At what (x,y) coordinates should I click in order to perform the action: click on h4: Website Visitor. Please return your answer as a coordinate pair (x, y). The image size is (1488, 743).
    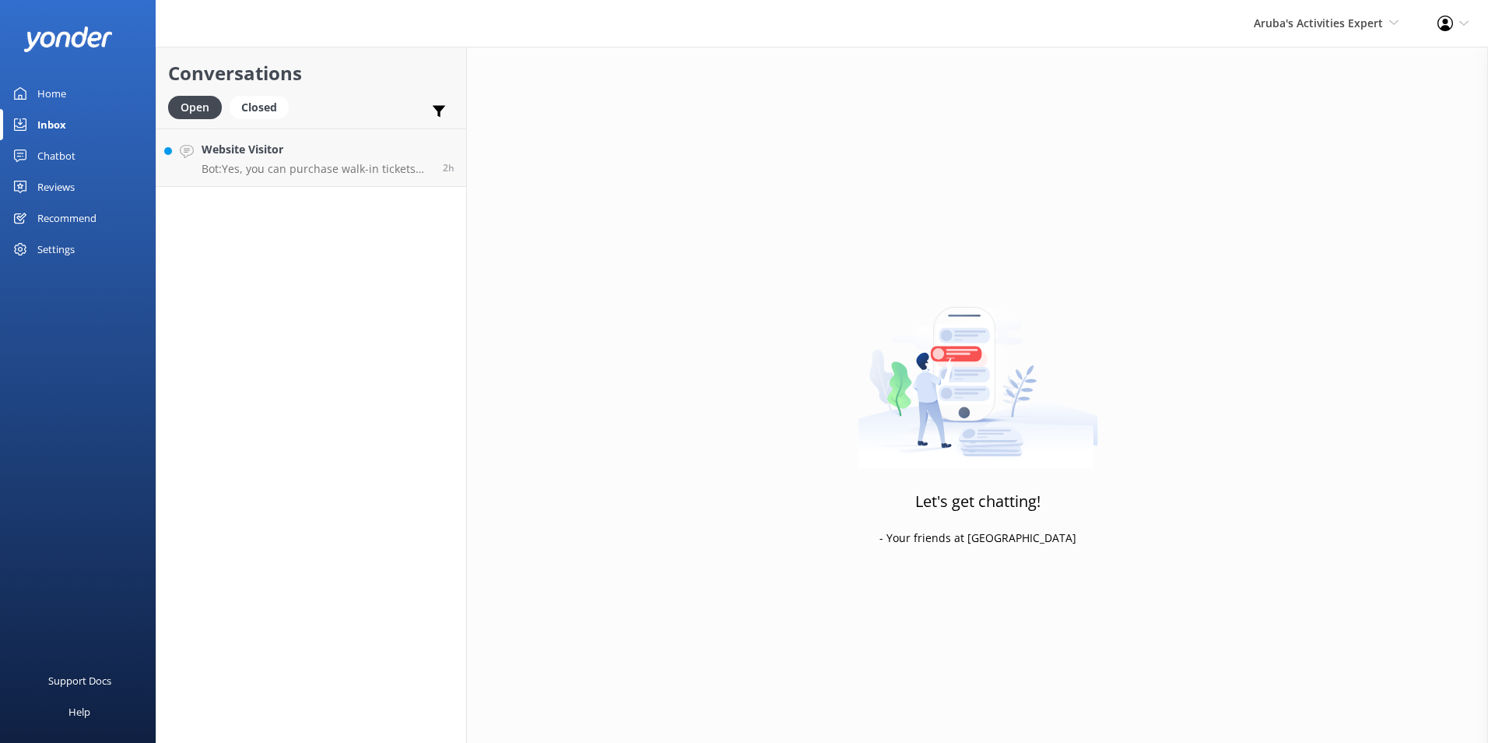
    Looking at the image, I should click on (316, 149).